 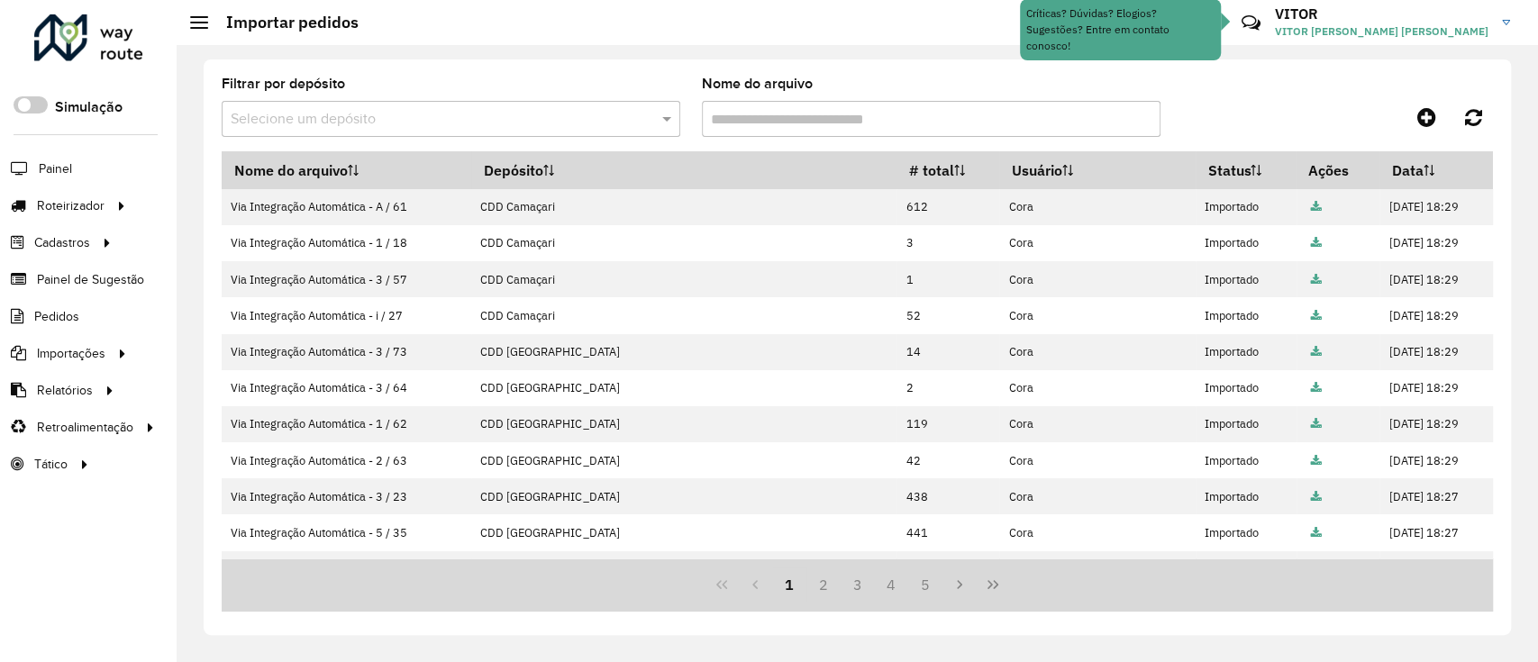 I want to click on th: Ações, so click(x=1338, y=170).